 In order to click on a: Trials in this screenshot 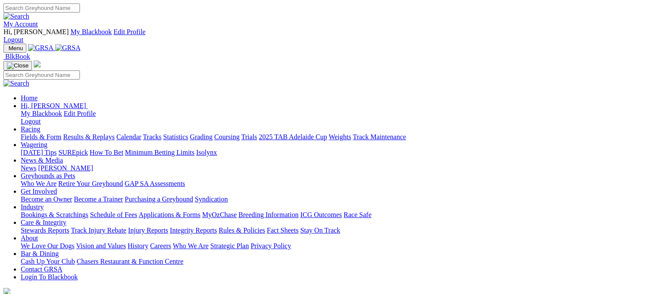, I will do `click(249, 136)`.